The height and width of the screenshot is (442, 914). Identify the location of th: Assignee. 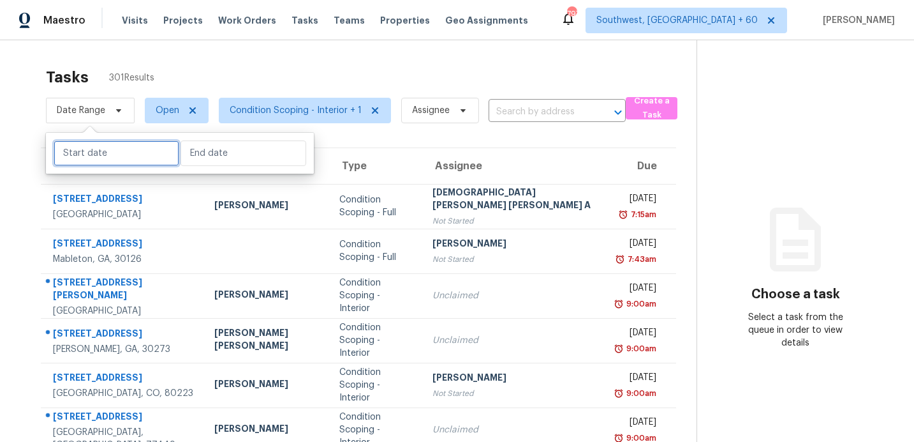
(516, 166).